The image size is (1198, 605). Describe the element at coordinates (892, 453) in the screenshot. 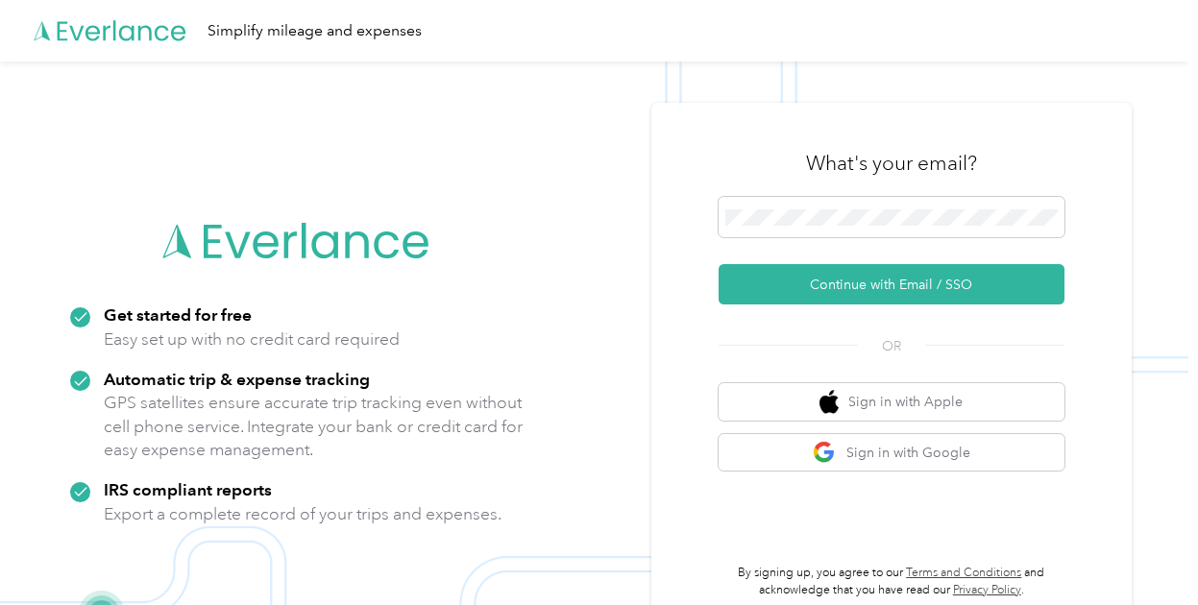

I see `button: google logoSign in with Google` at that location.